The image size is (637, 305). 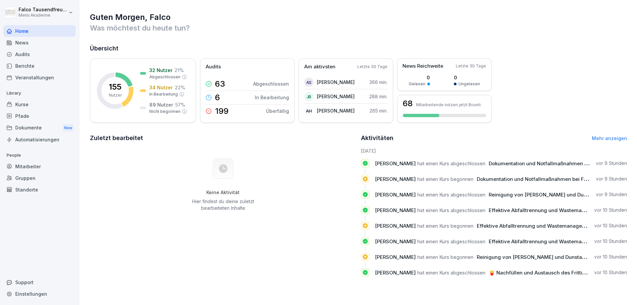 I want to click on p: 6, so click(x=217, y=98).